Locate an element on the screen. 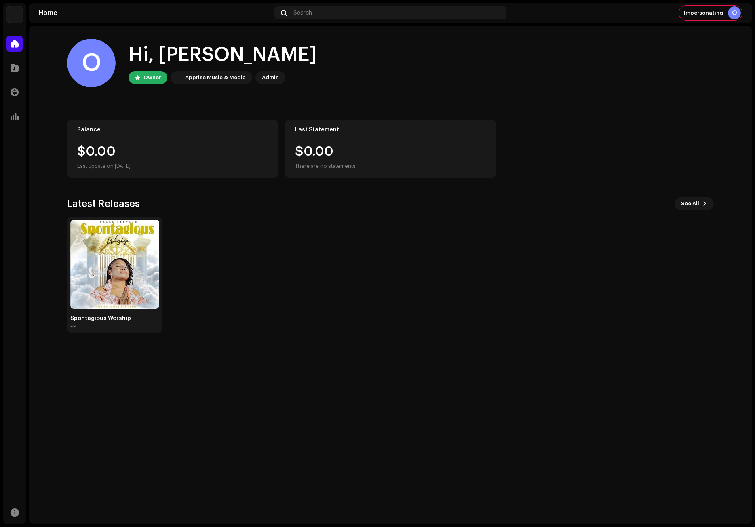 The width and height of the screenshot is (755, 527). div: Balance is located at coordinates (173, 130).